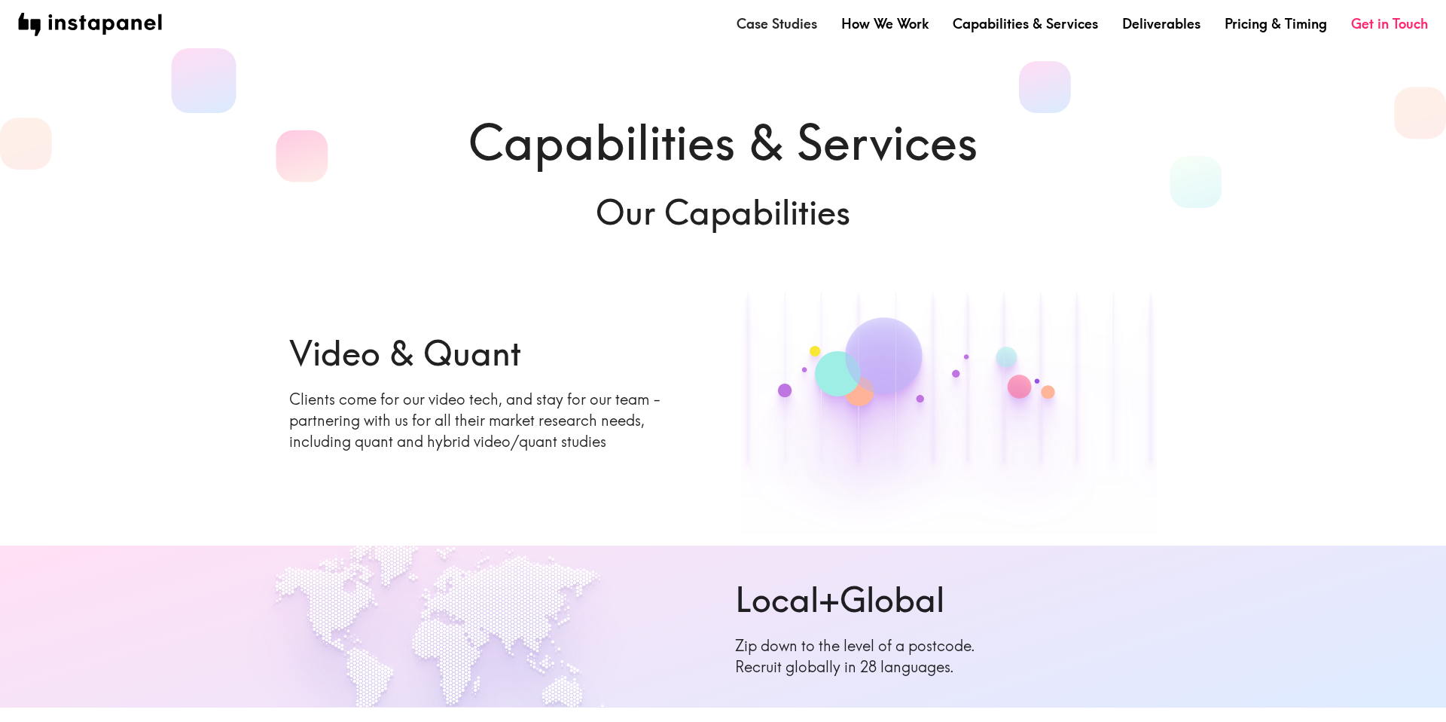 The height and width of the screenshot is (722, 1446). I want to click on h6: Video & Quant, so click(497, 353).